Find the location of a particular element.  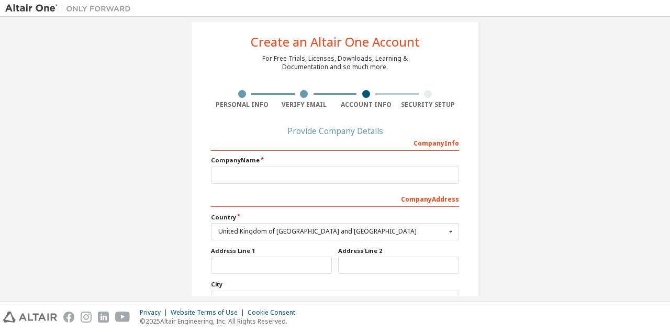

img: instagram.svg is located at coordinates (86, 317).